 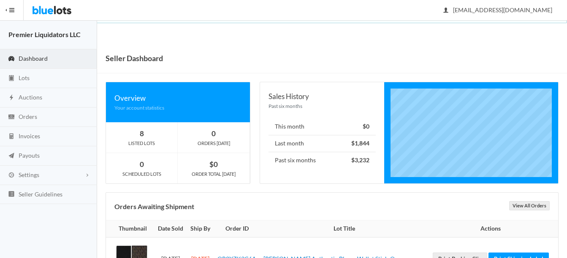 What do you see at coordinates (28, 116) in the screenshot?
I see `span: Orders` at bounding box center [28, 116].